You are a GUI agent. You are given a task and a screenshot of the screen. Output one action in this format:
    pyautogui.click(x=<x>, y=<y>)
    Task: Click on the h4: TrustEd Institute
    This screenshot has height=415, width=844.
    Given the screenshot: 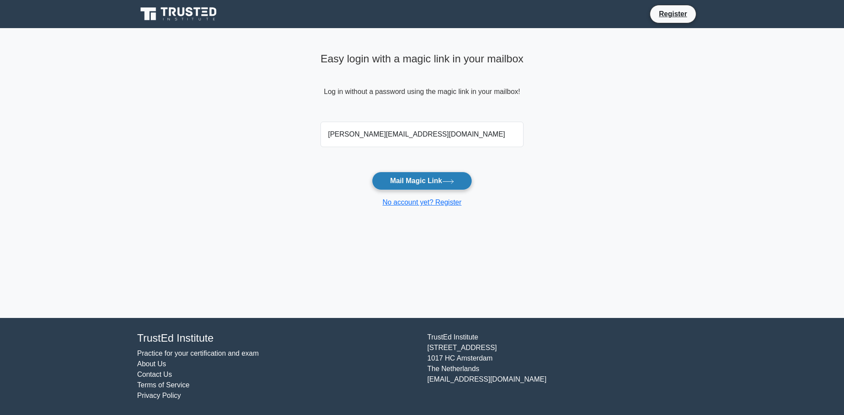 What is the action you would take?
    pyautogui.click(x=277, y=338)
    